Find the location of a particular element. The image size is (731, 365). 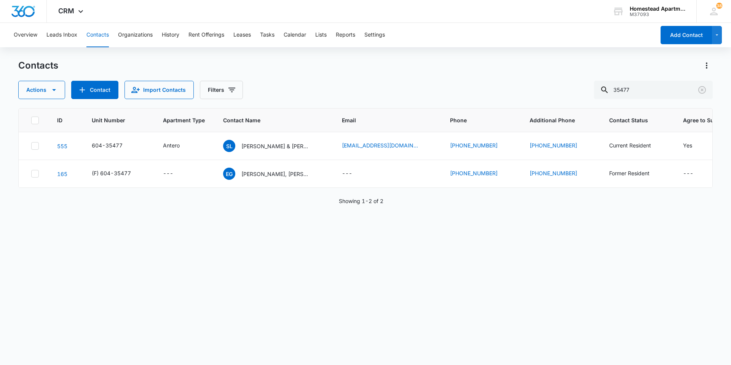

h1: Contacts is located at coordinates (38, 65).